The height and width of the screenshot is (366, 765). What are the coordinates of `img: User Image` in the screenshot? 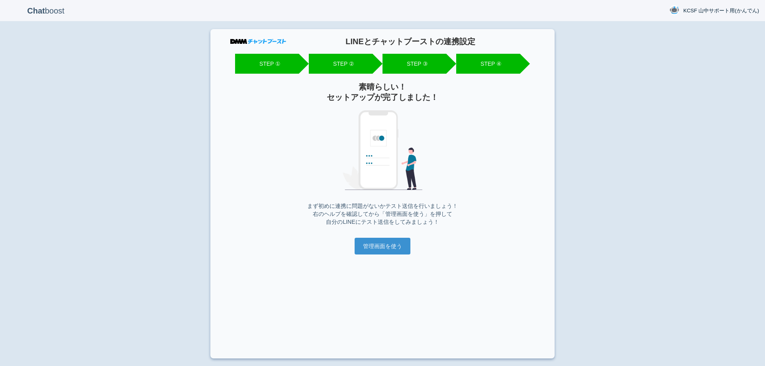 It's located at (674, 10).